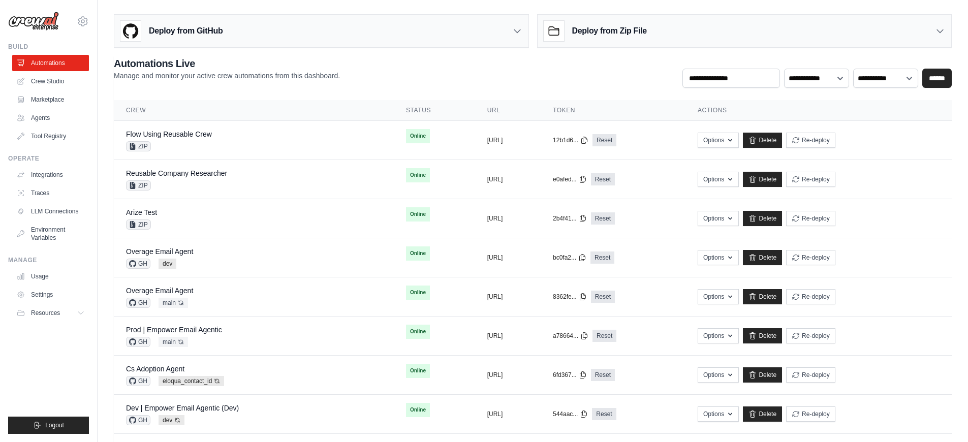  What do you see at coordinates (48, 159) in the screenshot?
I see `div: Operate` at bounding box center [48, 159].